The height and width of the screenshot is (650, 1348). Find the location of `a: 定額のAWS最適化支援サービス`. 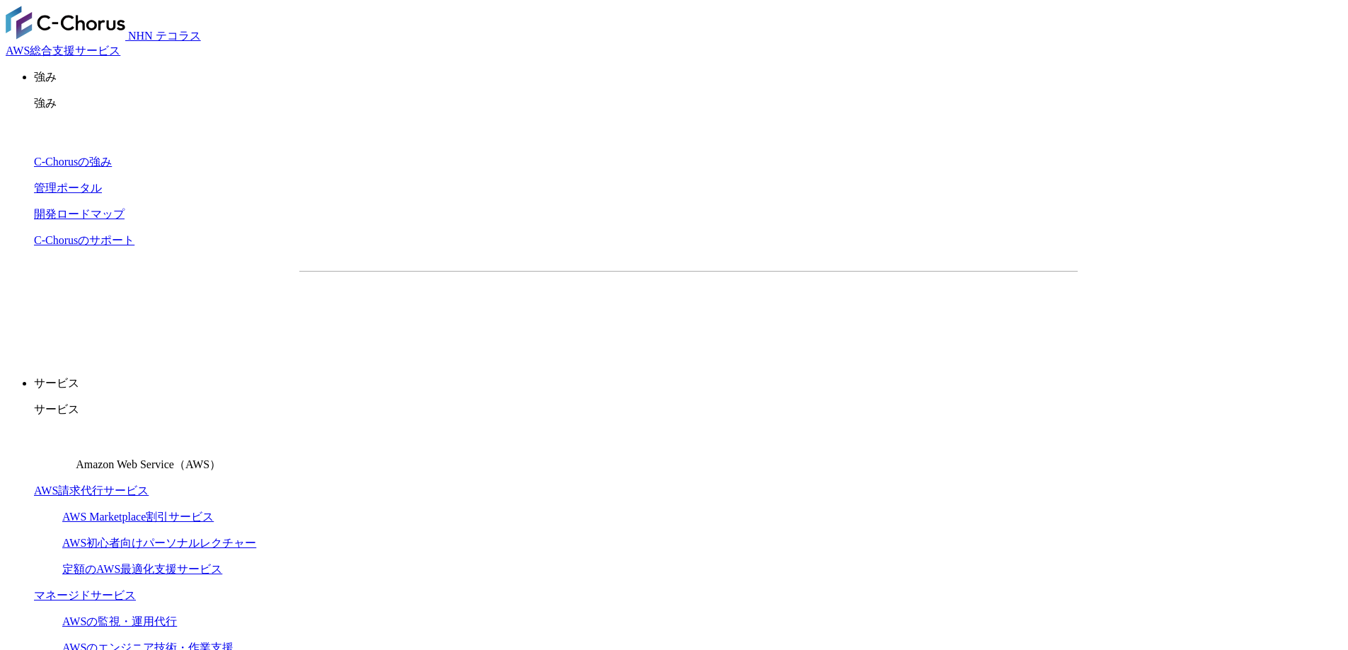

a: 定額のAWS最適化支援サービス is located at coordinates (142, 569).